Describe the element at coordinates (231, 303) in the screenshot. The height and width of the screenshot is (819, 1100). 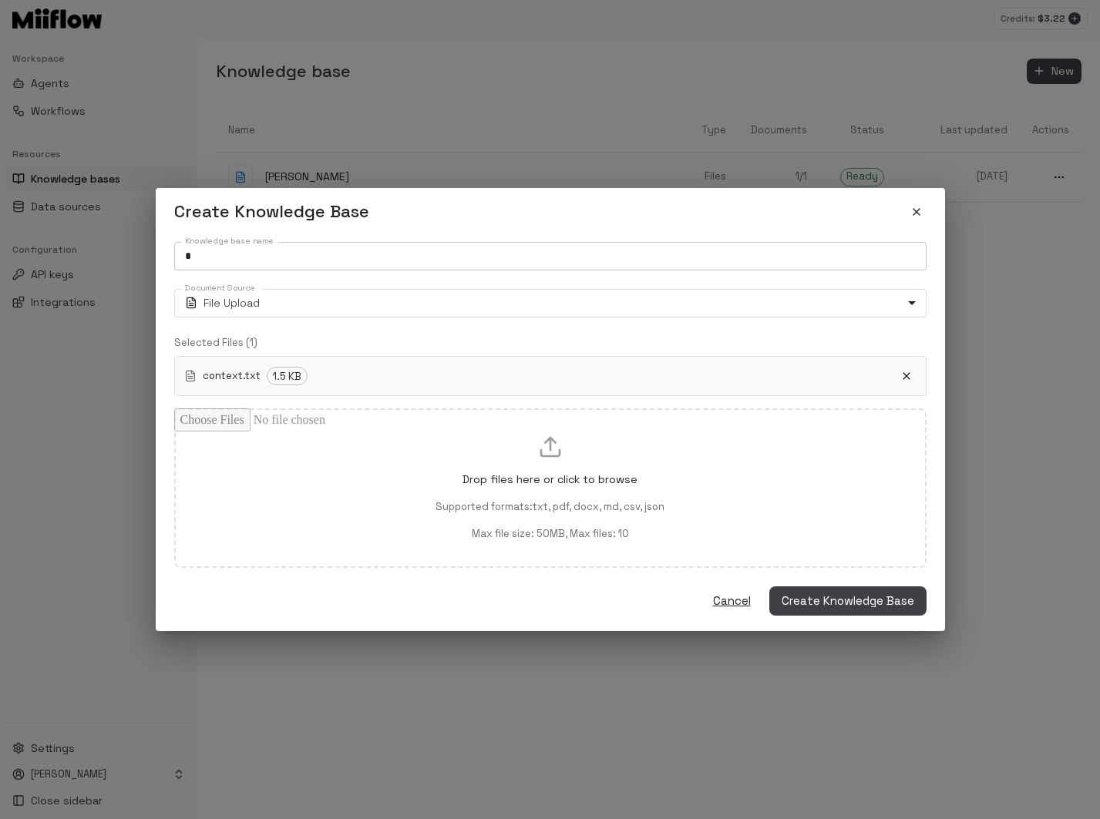
I see `span: File Upload` at that location.